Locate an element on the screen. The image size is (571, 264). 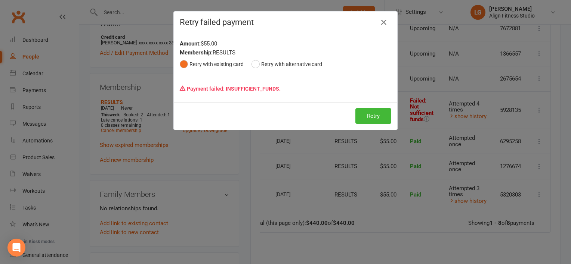
div: RESULTS is located at coordinates (285, 53).